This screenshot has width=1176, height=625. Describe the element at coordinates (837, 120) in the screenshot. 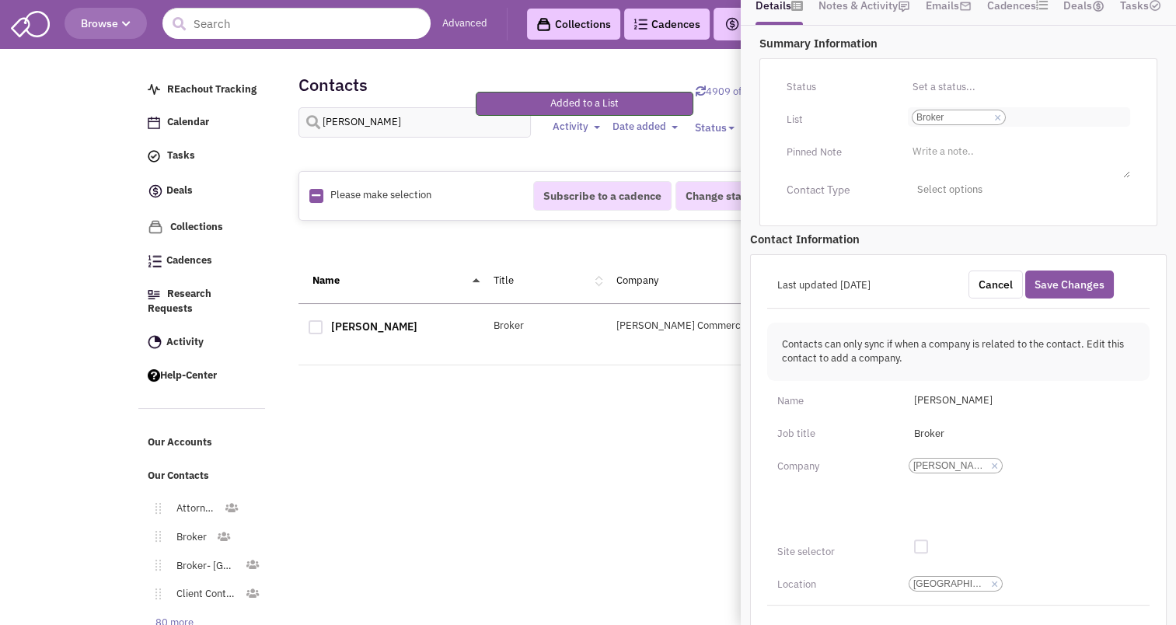

I see `div: List` at that location.